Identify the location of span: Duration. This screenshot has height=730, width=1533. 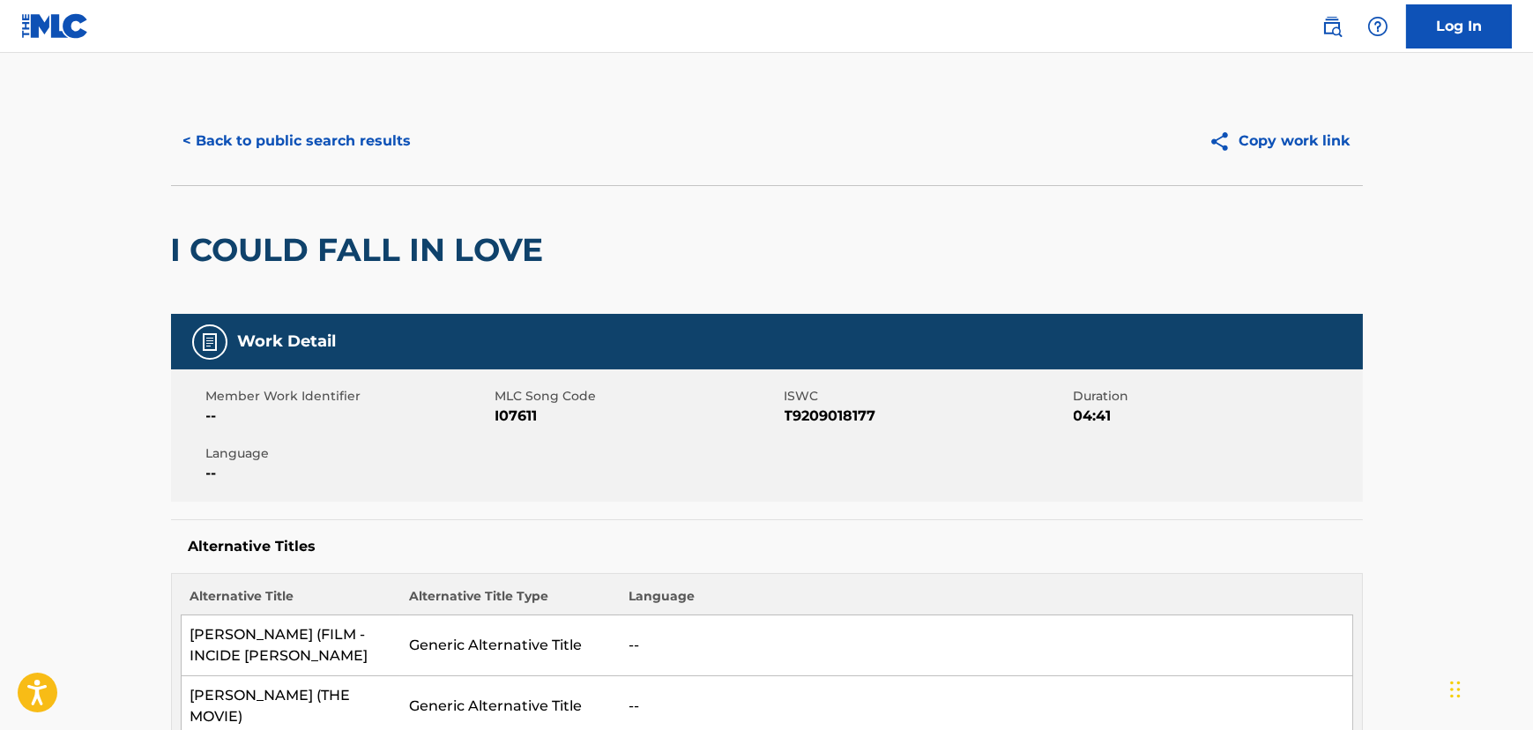
(1216, 396).